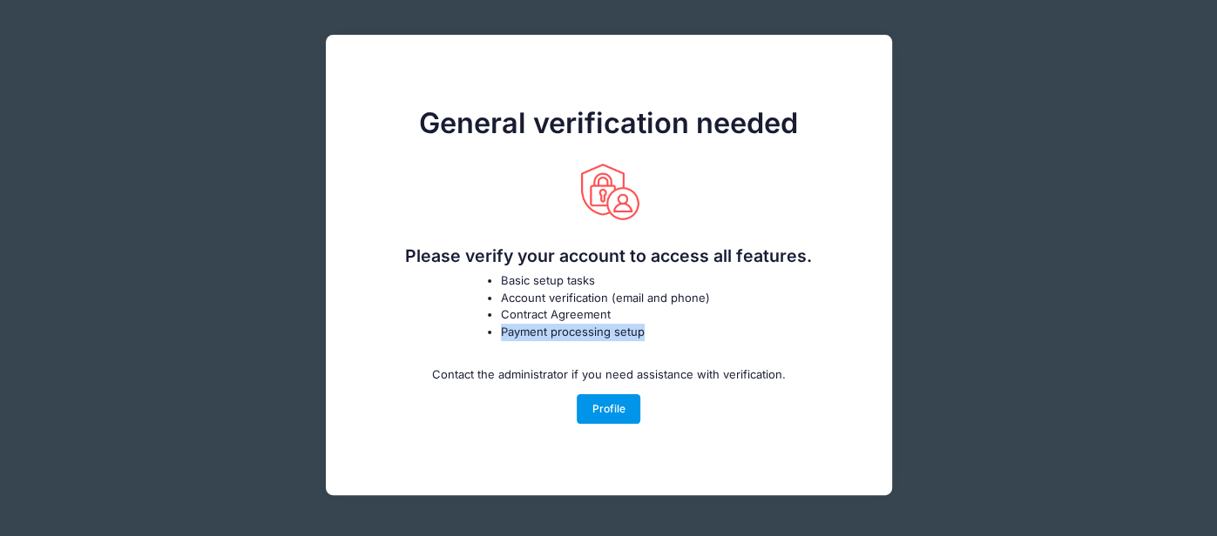 The image size is (1217, 536). I want to click on p: Contact the administrator if you need assistance with verification., so click(609, 375).